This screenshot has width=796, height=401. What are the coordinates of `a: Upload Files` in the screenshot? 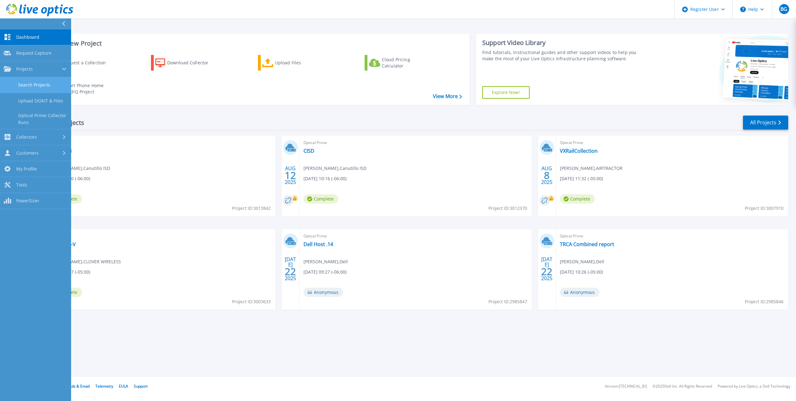 It's located at (293, 63).